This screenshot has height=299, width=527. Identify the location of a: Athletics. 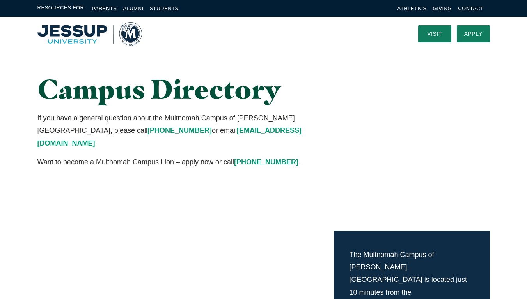
(412, 8).